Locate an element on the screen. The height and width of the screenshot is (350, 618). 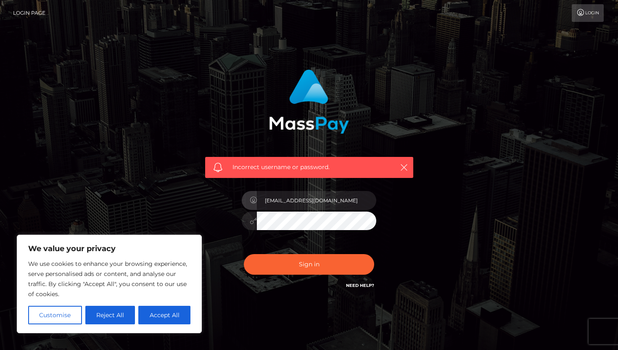
span: Incorrect username or password. is located at coordinates (309, 167).